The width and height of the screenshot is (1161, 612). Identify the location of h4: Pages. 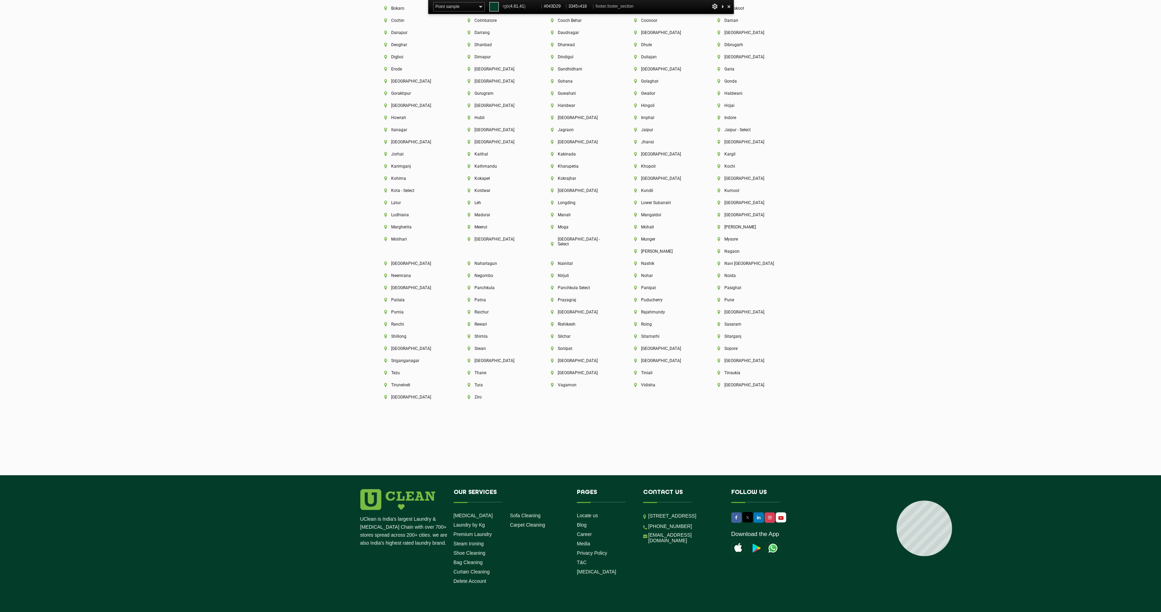
(604, 496).